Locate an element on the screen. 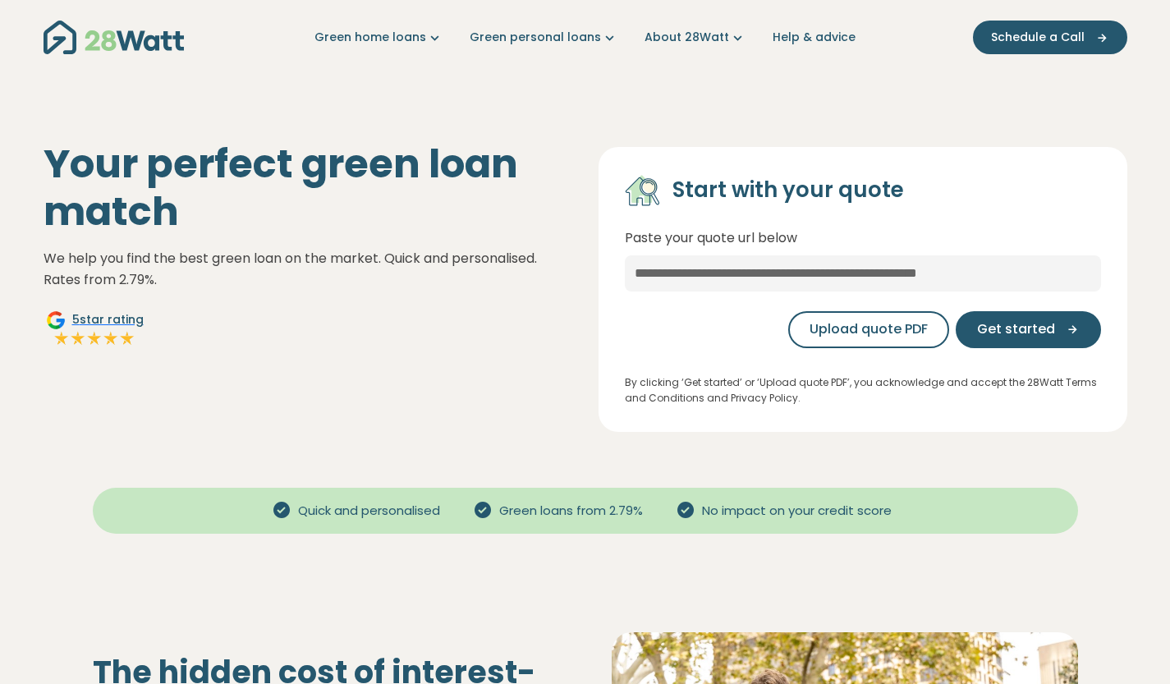 This screenshot has height=684, width=1170. span: Upload quote PDF is located at coordinates (868, 329).